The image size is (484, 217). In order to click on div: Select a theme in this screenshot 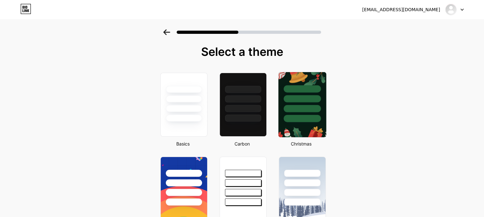, I will do `click(242, 52)`.